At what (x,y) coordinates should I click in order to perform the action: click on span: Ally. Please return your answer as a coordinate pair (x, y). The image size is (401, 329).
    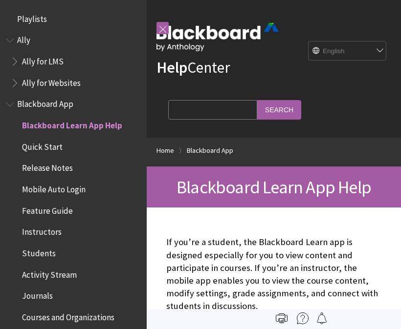
    Looking at the image, I should click on (23, 39).